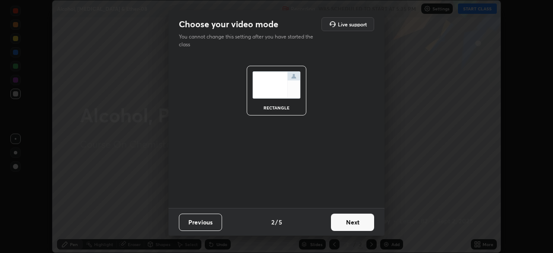  What do you see at coordinates (277, 108) in the screenshot?
I see `div: rectangle` at bounding box center [277, 108].